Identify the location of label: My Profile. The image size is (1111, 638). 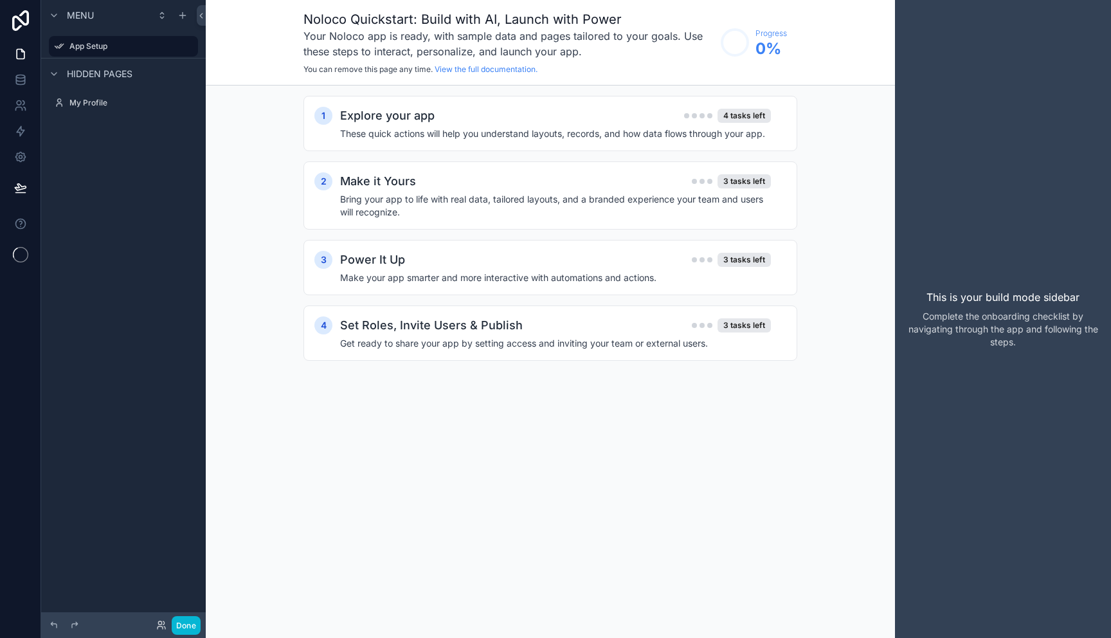
(132, 103).